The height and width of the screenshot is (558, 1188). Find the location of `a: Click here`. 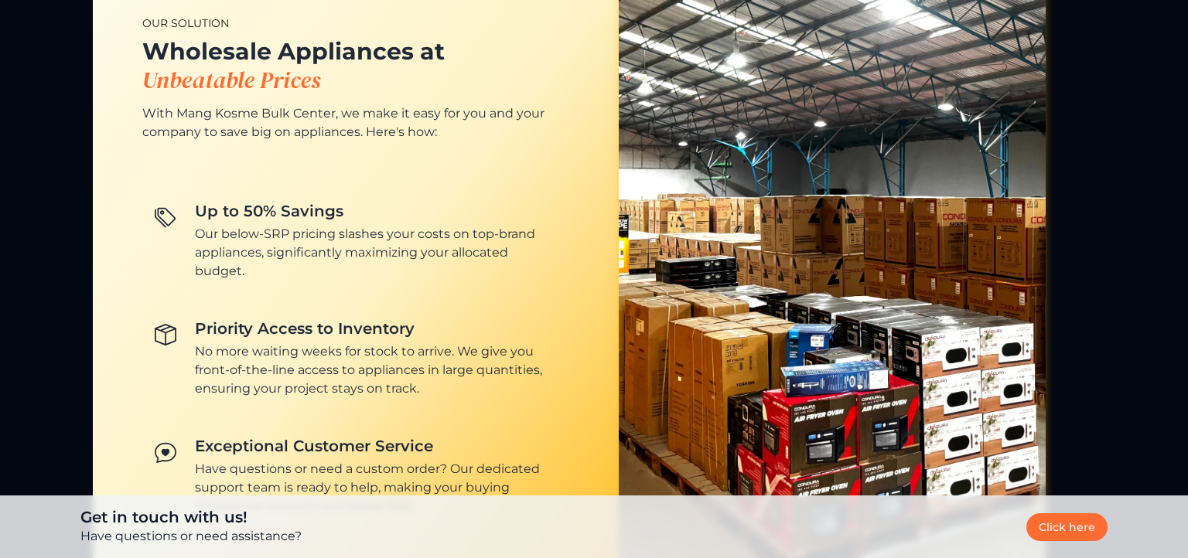

a: Click here is located at coordinates (1066, 527).